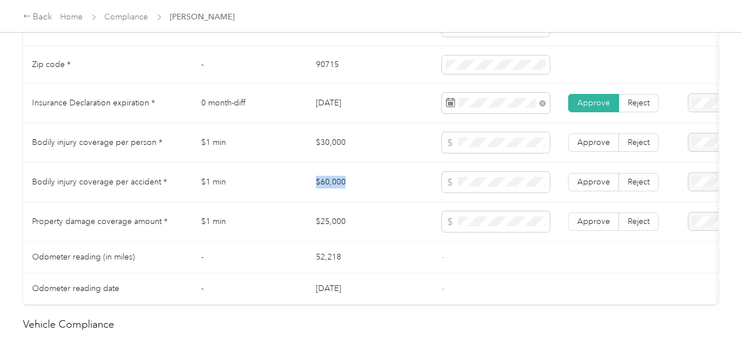  Describe the element at coordinates (370, 258) in the screenshot. I see `td: 52,218` at that location.